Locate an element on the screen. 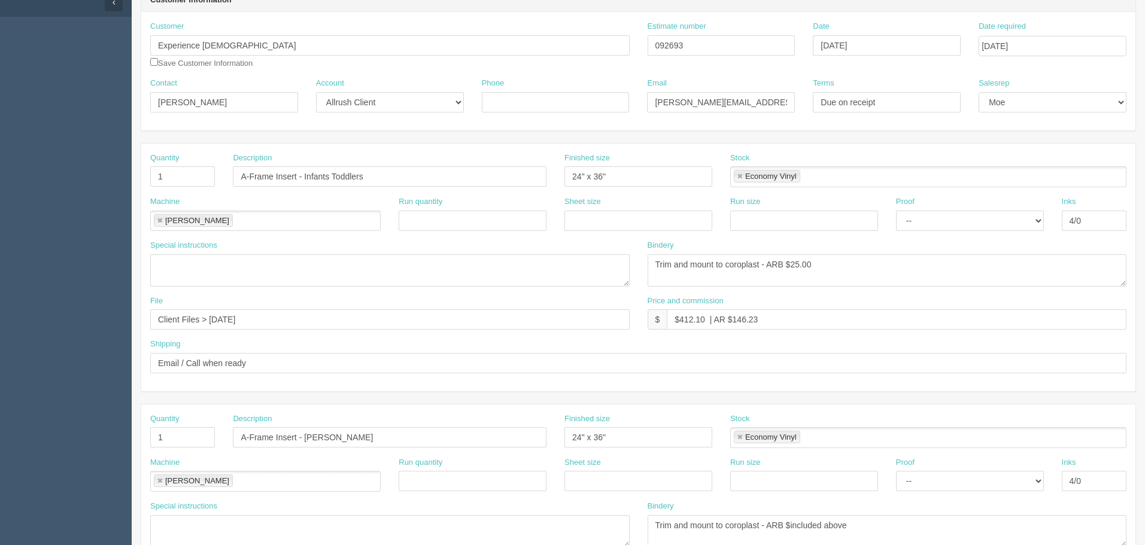  label: Email is located at coordinates (657, 83).